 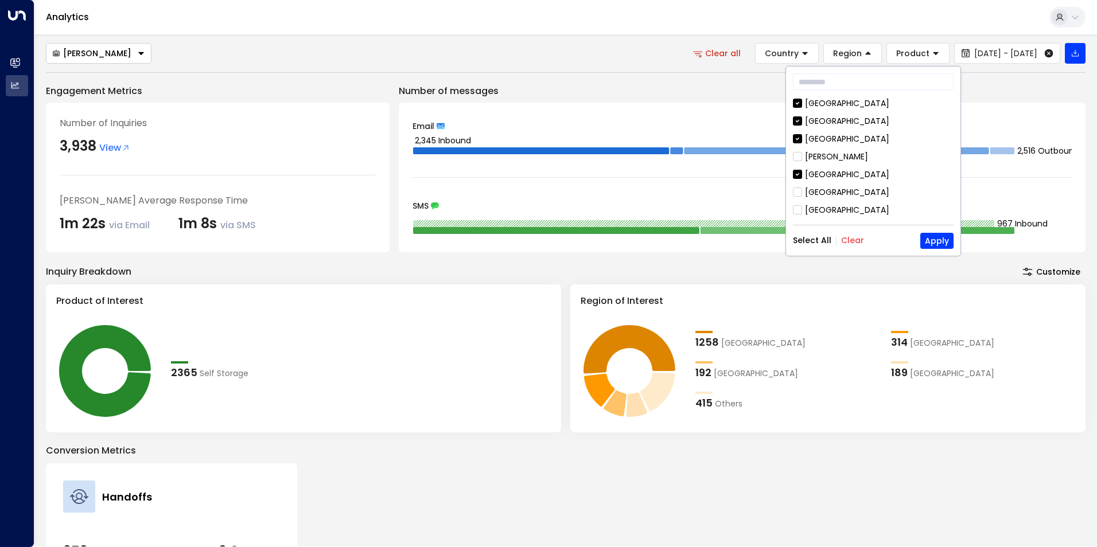 What do you see at coordinates (852, 240) in the screenshot?
I see `button: Clear` at bounding box center [852, 240].